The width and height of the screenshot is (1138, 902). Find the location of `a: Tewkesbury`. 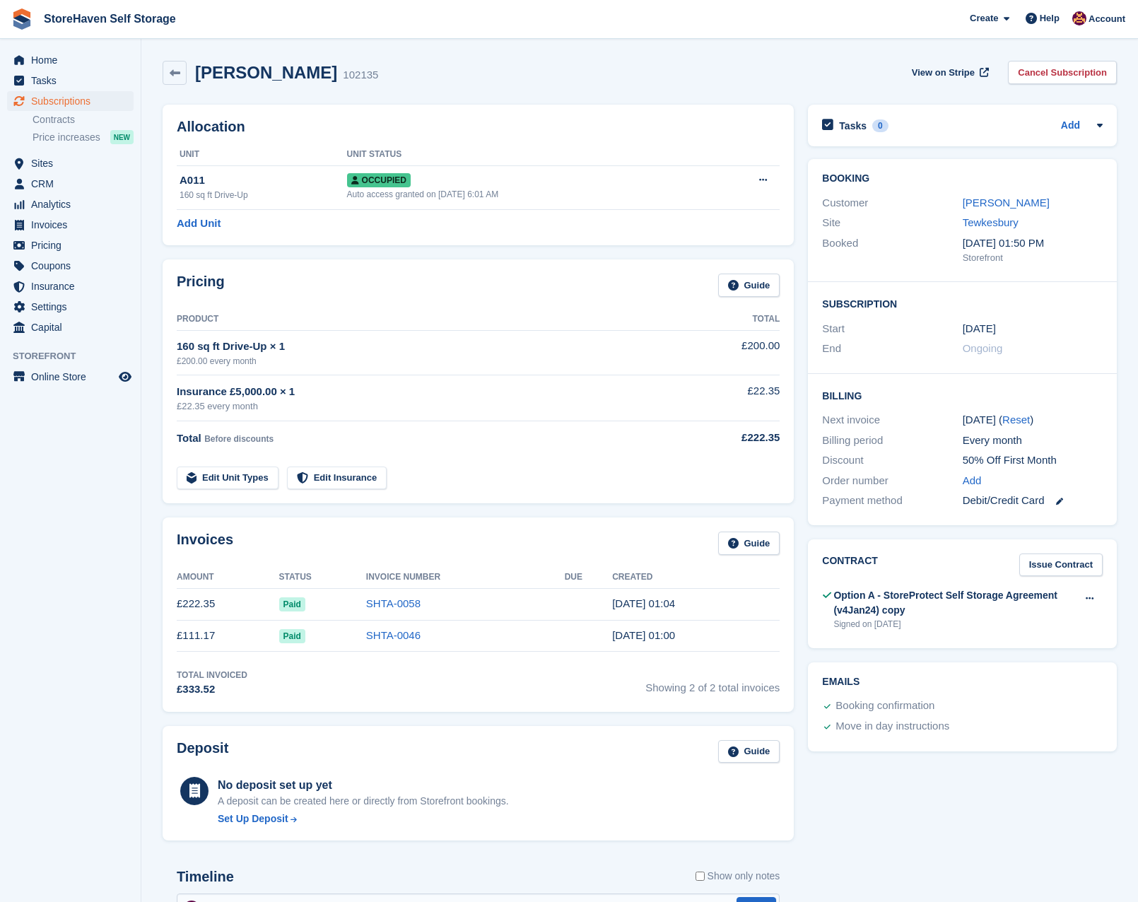

a: Tewkesbury is located at coordinates (990, 222).